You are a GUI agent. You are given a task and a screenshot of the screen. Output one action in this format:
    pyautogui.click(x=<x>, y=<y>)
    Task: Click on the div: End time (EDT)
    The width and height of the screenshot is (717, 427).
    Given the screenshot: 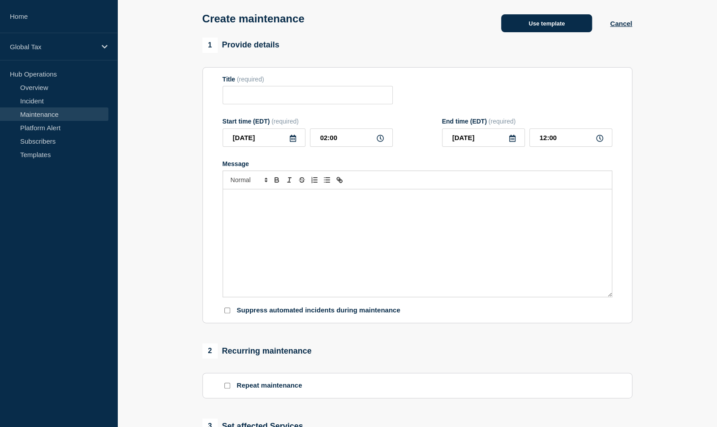 What is the action you would take?
    pyautogui.click(x=527, y=121)
    